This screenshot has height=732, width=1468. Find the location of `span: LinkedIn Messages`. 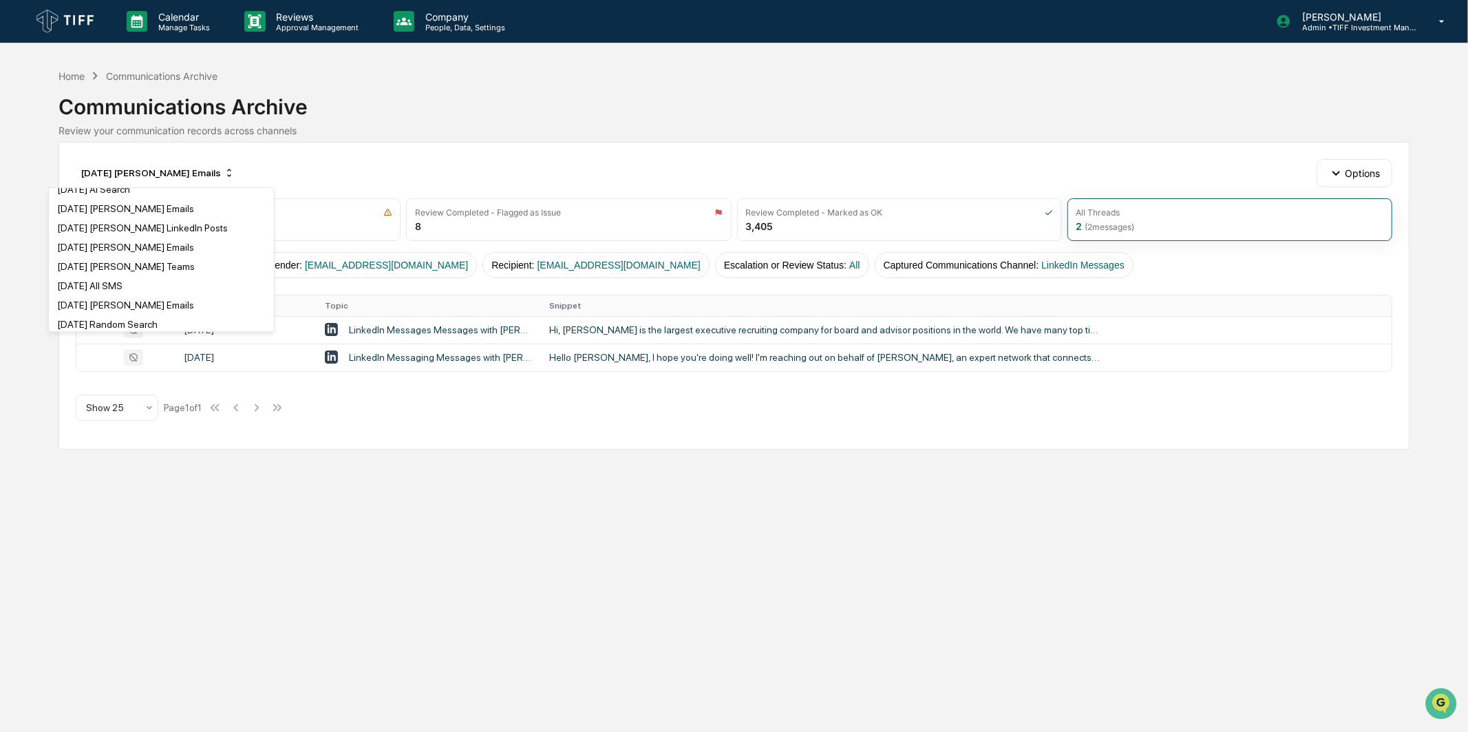

span: LinkedIn Messages is located at coordinates (1083, 265).